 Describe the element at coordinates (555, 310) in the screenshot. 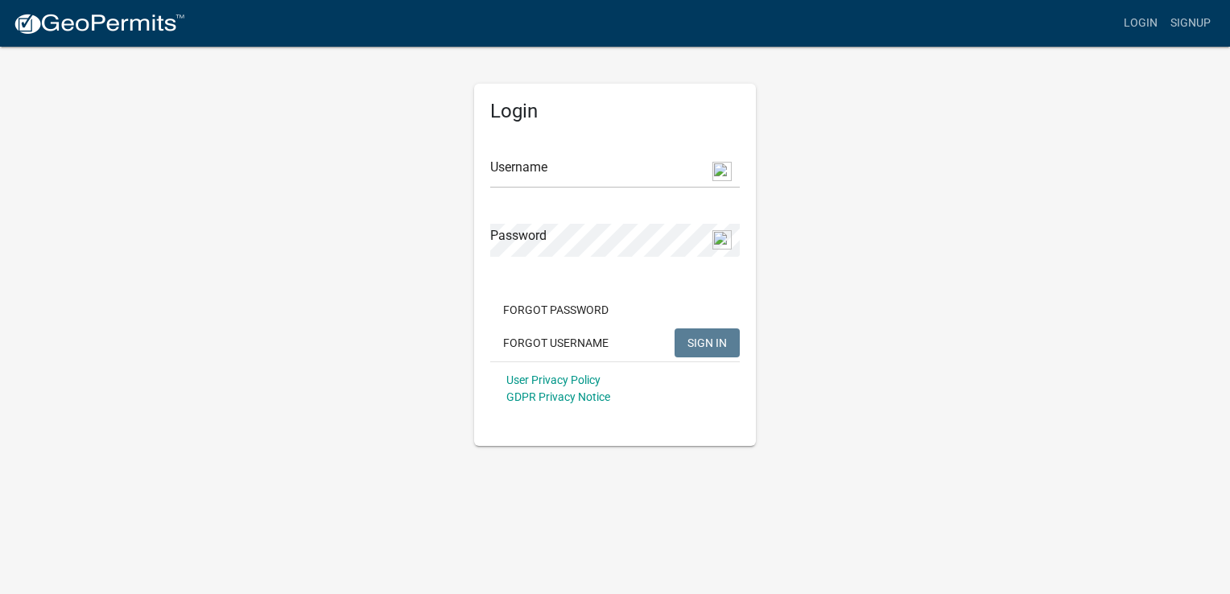

I see `button: Forgot Password` at that location.